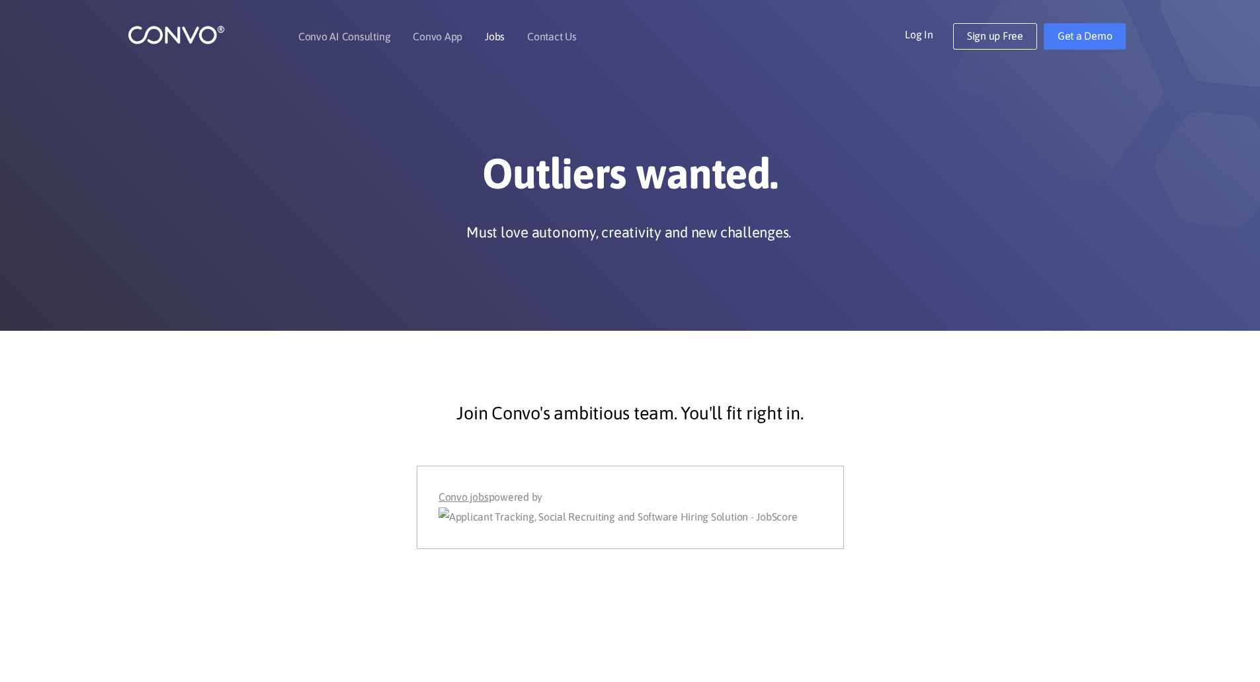 Image resolution: width=1260 pixels, height=682 pixels. Describe the element at coordinates (630, 413) in the screenshot. I see `p: Join Convo's ambitious team. You'll fit right in.` at that location.